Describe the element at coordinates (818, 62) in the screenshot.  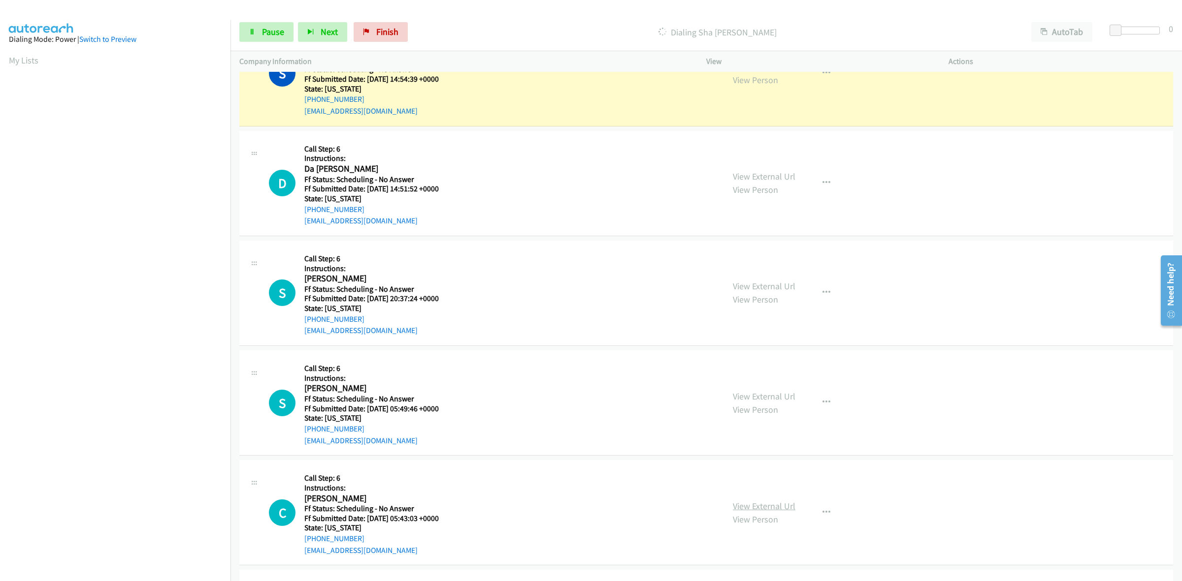
I see `p: View` at that location.